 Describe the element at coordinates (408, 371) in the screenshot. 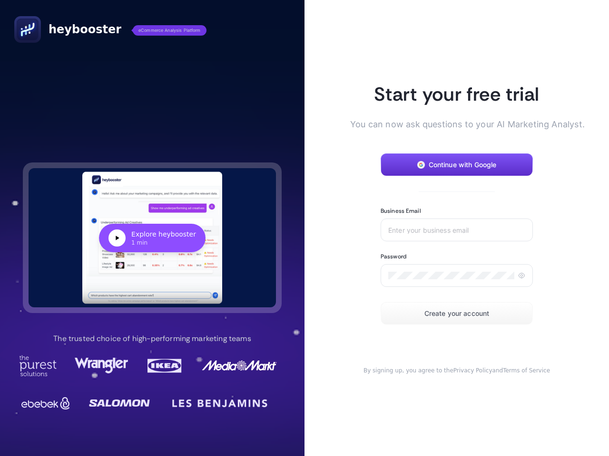

I see `span: By signing up, you agree to the` at that location.